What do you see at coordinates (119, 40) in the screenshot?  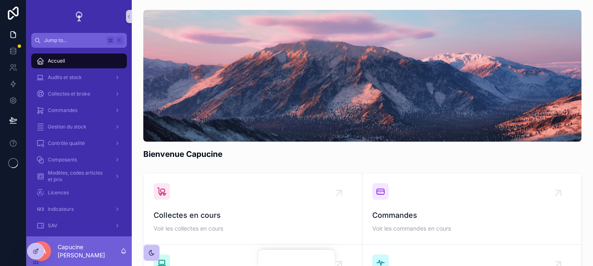 I see `span: K` at bounding box center [119, 40].